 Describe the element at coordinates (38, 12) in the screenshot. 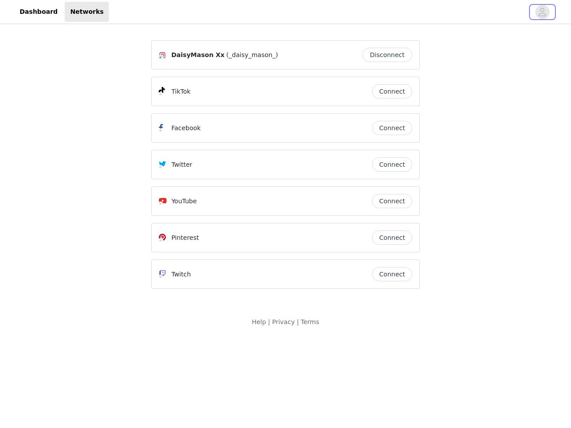

I see `a: Dashboard` at that location.